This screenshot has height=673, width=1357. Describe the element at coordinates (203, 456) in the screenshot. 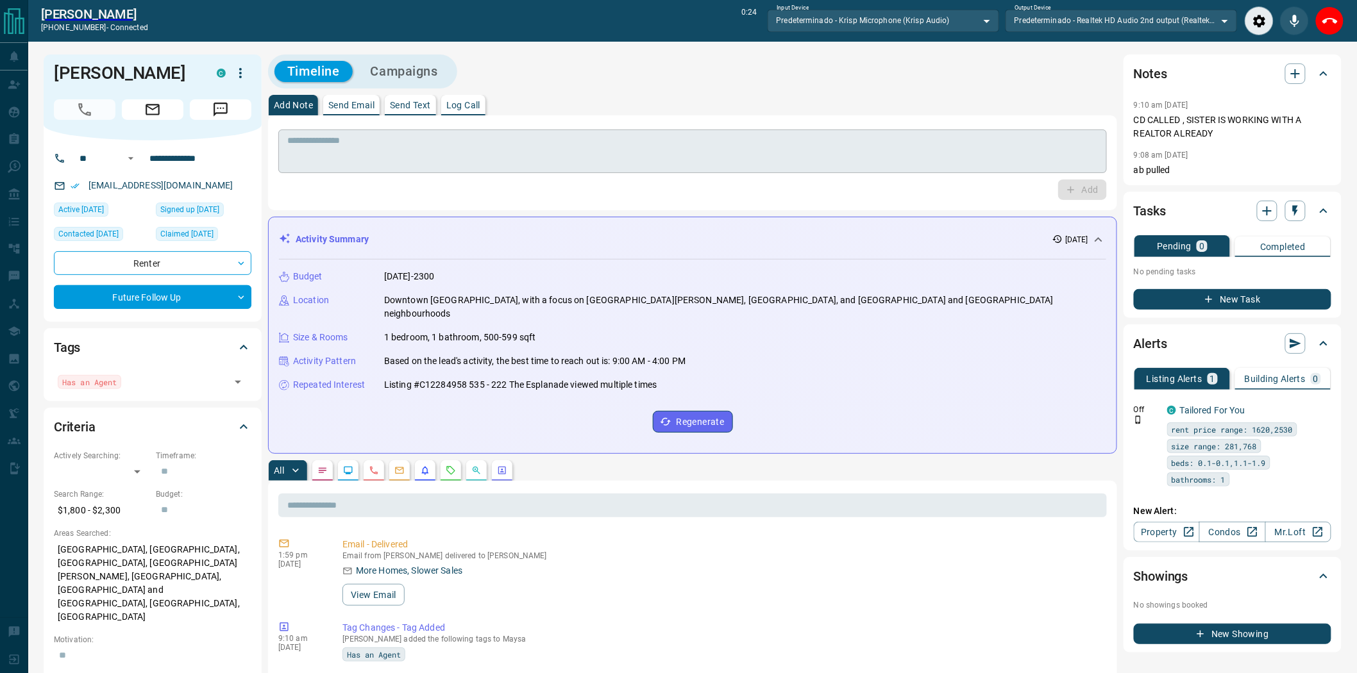

I see `p: Timeframe:` at that location.